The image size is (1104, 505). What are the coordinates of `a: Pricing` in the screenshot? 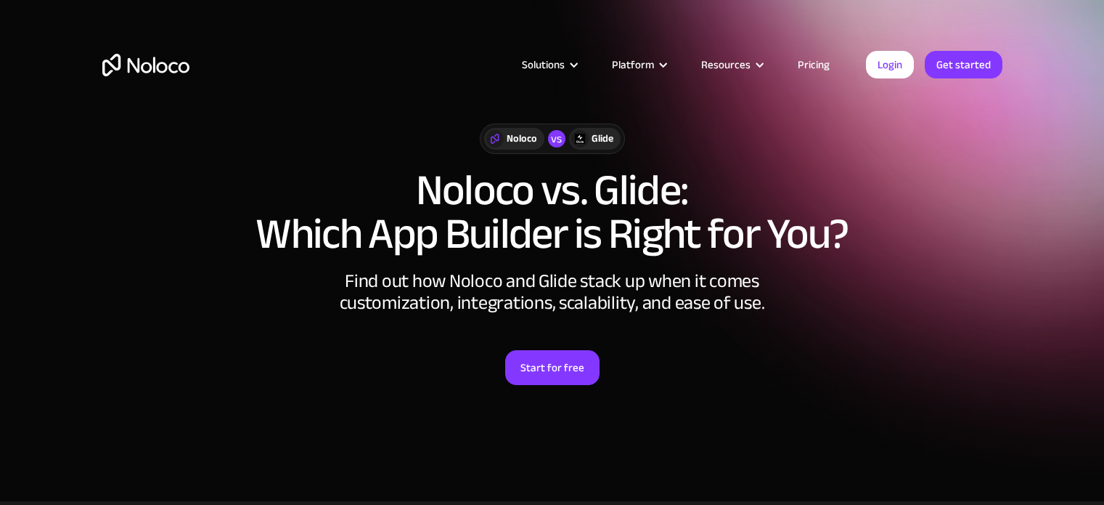 It's located at (814, 65).